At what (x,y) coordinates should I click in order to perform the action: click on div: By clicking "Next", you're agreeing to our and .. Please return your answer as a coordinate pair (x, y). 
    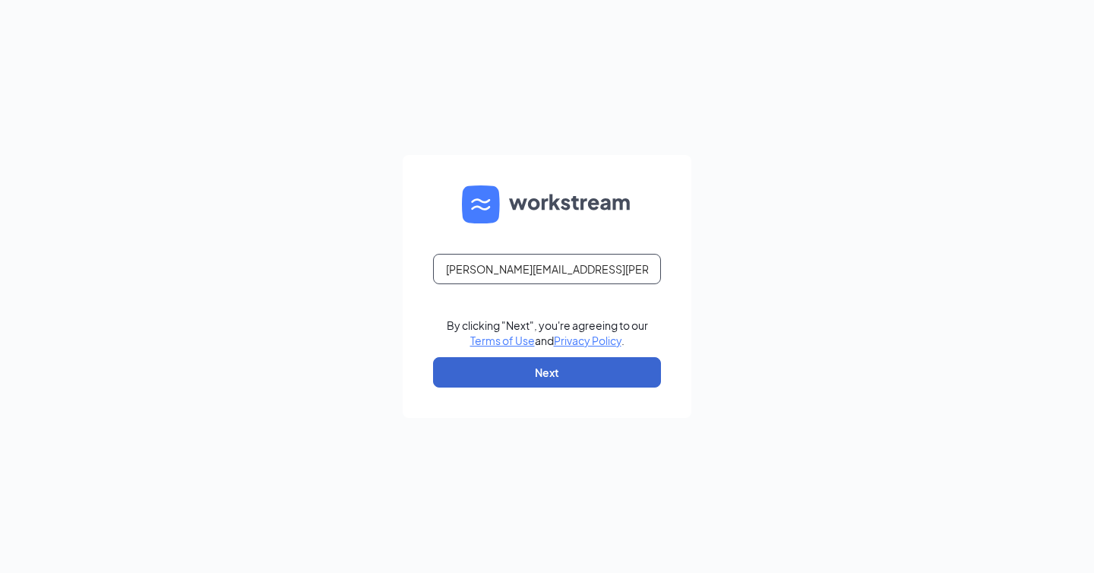
    Looking at the image, I should click on (547, 333).